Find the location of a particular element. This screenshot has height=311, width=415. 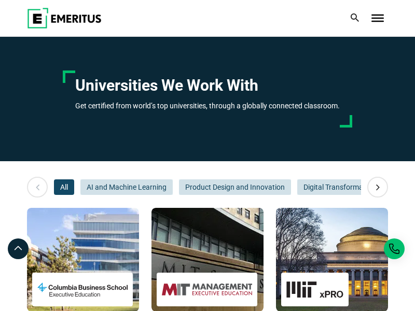

button: AI and Machine Learning is located at coordinates (126, 187).